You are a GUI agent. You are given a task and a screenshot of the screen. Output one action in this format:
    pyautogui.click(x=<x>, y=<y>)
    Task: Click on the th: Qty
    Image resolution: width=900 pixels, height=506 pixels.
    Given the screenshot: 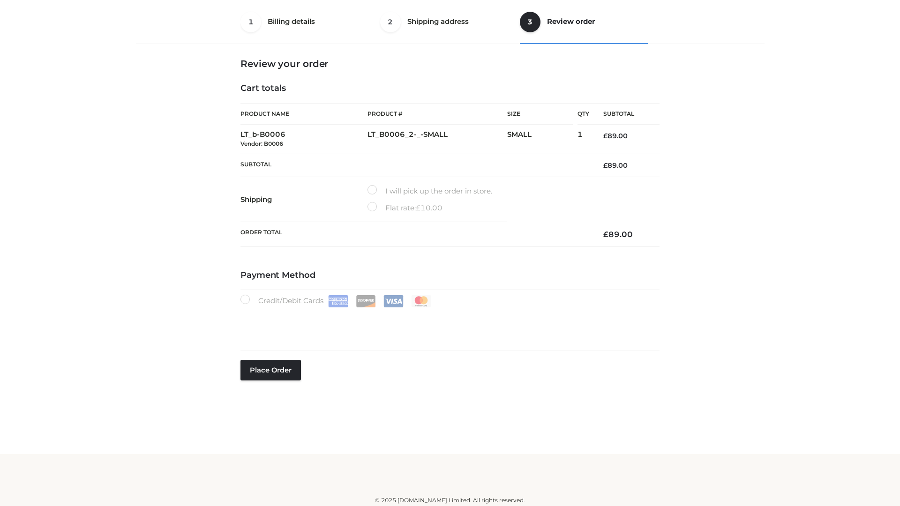 What is the action you would take?
    pyautogui.click(x=583, y=114)
    